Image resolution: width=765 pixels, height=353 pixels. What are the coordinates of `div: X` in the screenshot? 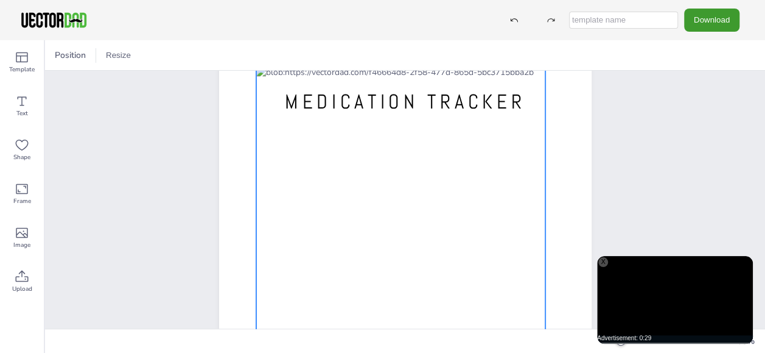 It's located at (603, 262).